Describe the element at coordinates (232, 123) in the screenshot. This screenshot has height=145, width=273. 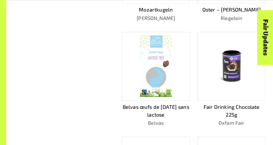
I see `p: Oxfam Fair` at that location.